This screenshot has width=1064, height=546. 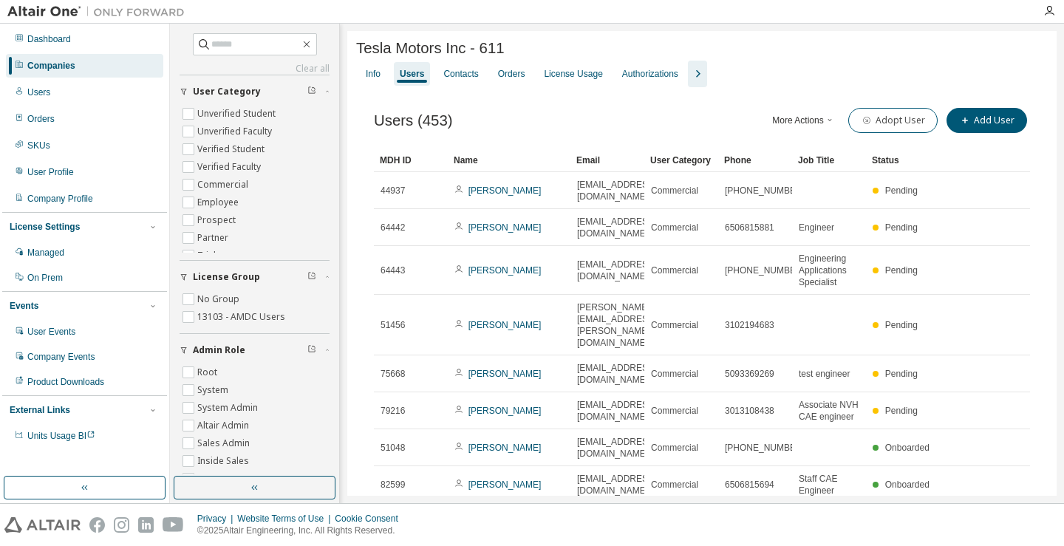 I want to click on span: 44937, so click(x=392, y=191).